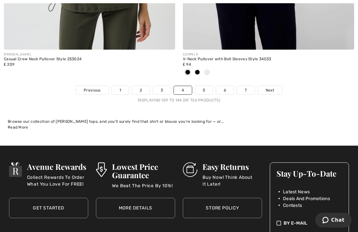  I want to click on a: Store Policy, so click(223, 208).